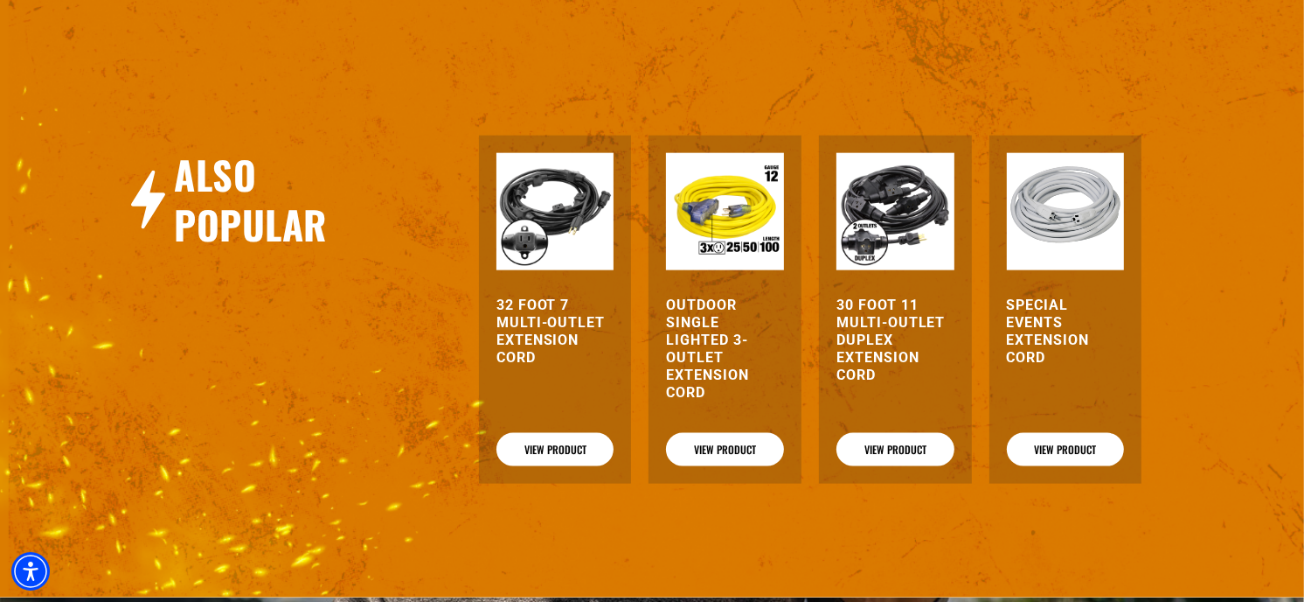  Describe the element at coordinates (895, 340) in the screenshot. I see `a: 30 Foot 11 Multi-Outlet Duplex Extension Cord` at that location.